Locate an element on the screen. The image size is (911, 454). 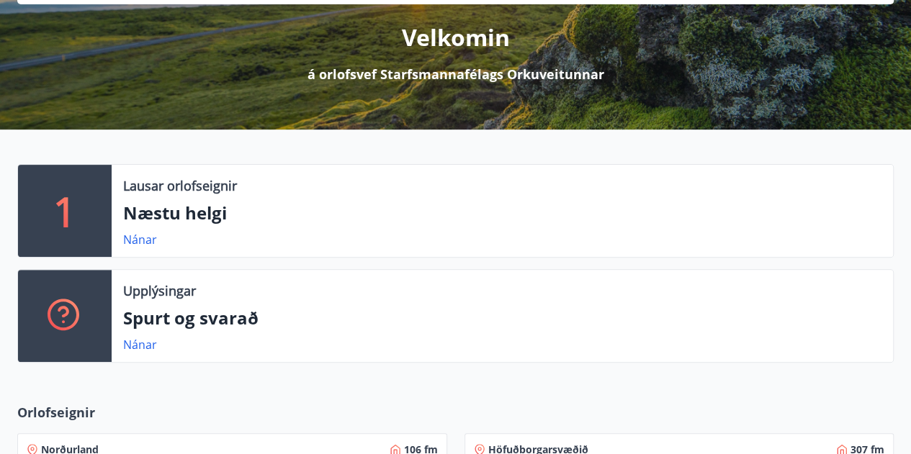
p: Næstu helgi is located at coordinates (502, 213).